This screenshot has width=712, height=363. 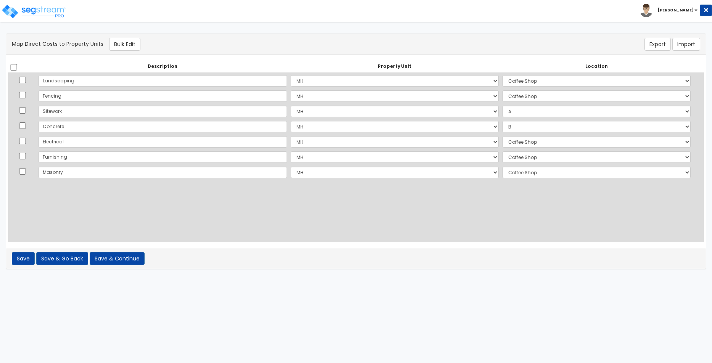 What do you see at coordinates (395, 67) in the screenshot?
I see `th: Property Unit` at bounding box center [395, 67].